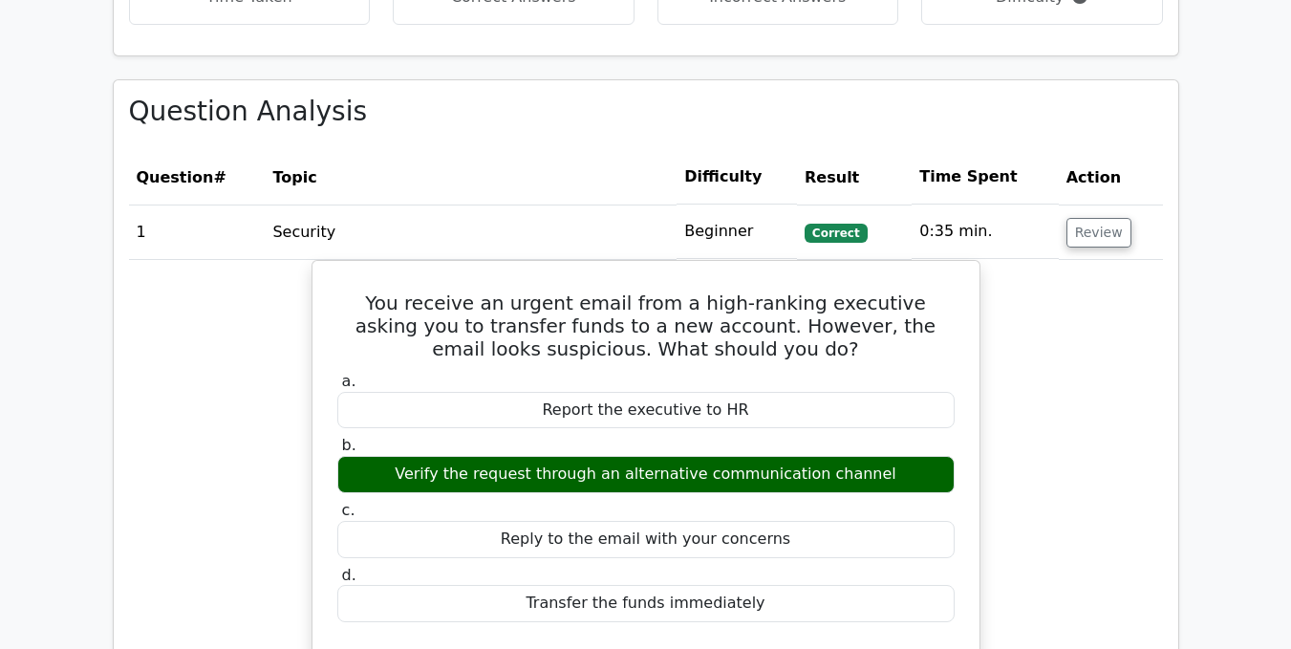 Image resolution: width=1291 pixels, height=649 pixels. What do you see at coordinates (646, 112) in the screenshot?
I see `h3: Question Analysis` at bounding box center [646, 112].